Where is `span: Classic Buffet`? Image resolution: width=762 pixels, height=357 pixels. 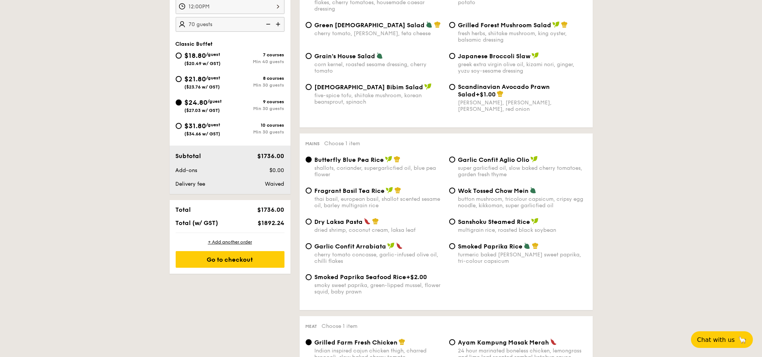
span: Classic Buffet is located at coordinates (194, 44).